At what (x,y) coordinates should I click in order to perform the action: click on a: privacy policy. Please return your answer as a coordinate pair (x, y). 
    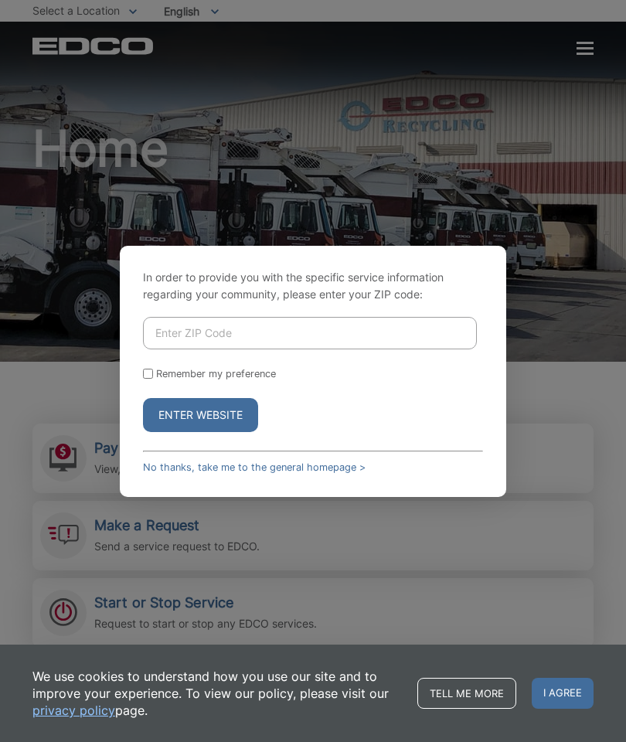
    Looking at the image, I should click on (73, 710).